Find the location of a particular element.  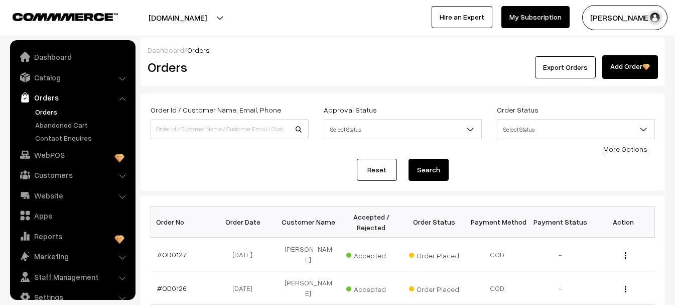

a: More Options is located at coordinates (625, 149).